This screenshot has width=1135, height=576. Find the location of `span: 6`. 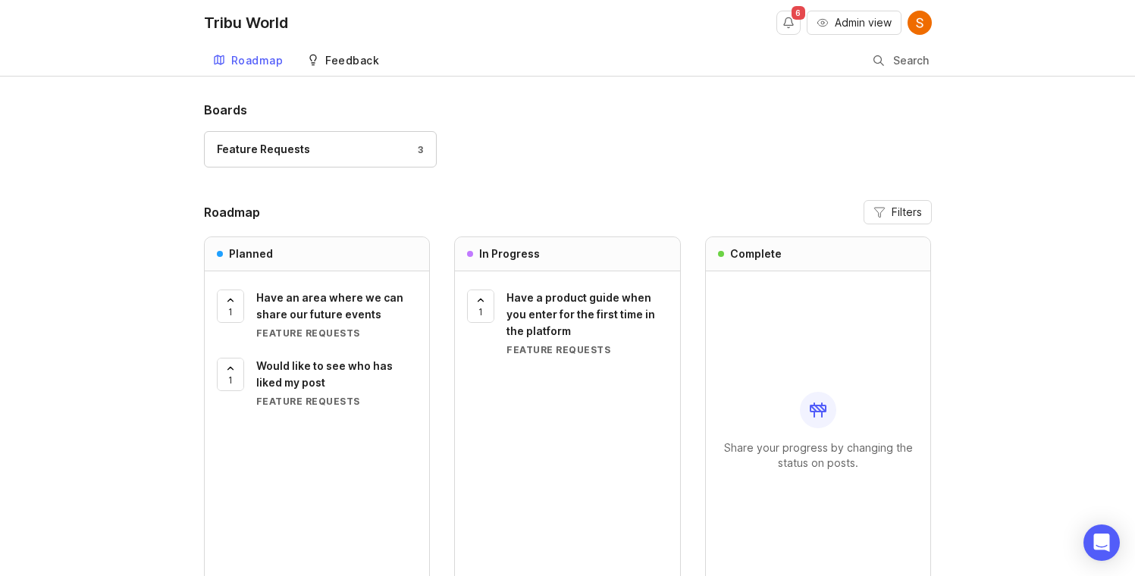

span: 6 is located at coordinates (798, 13).